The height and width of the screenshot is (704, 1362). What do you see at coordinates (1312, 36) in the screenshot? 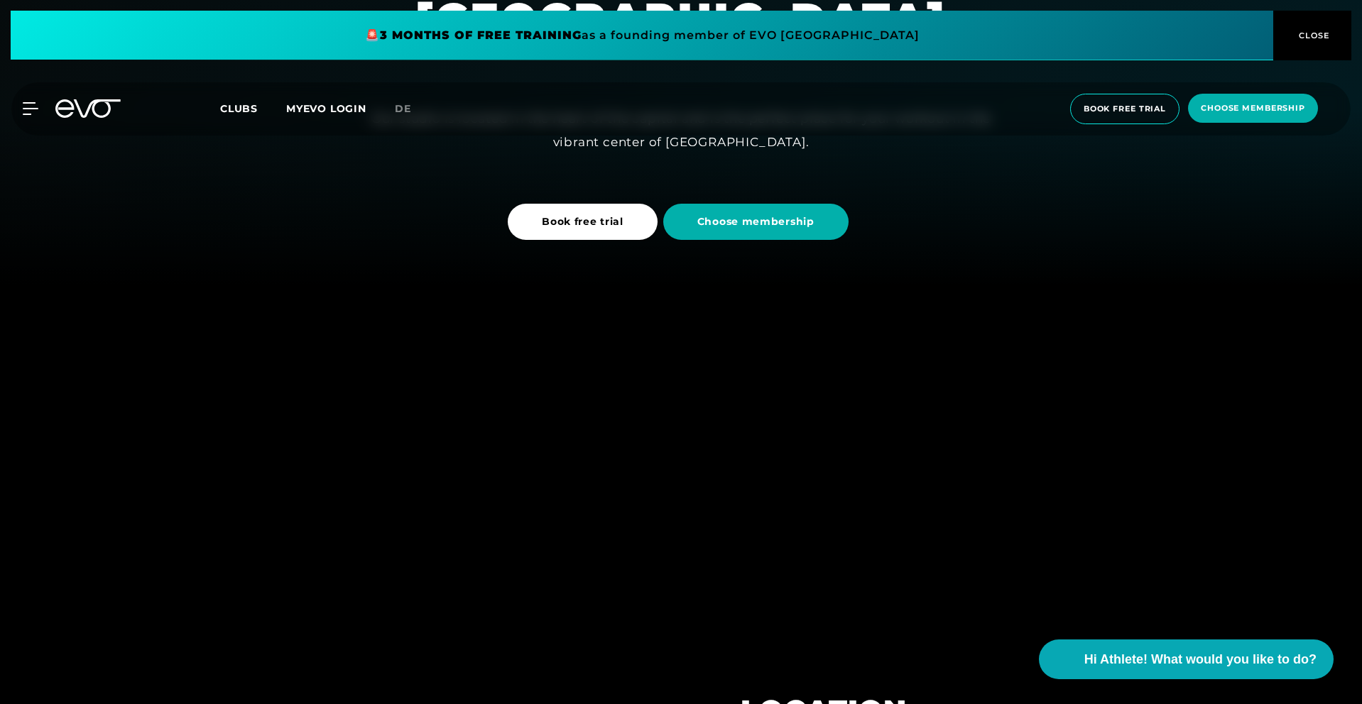
I see `span: CLOSE` at bounding box center [1312, 36].